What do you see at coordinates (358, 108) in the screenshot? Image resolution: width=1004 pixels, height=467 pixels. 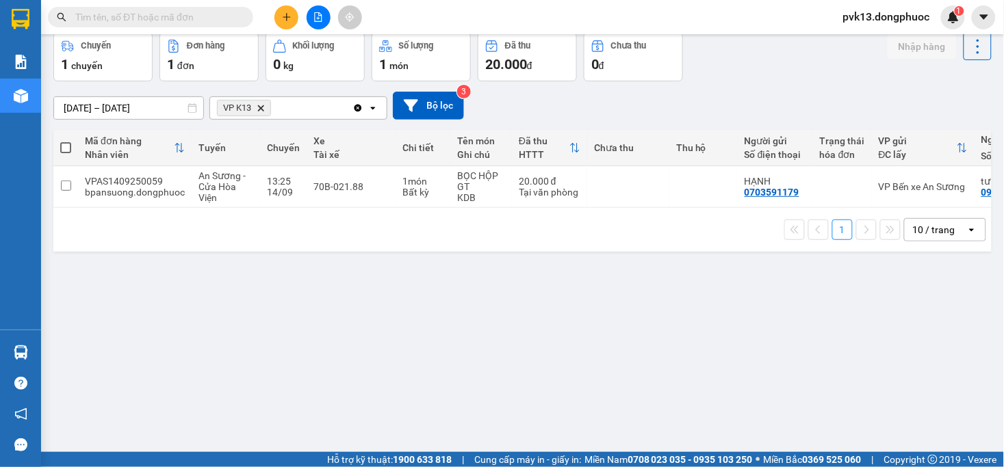 I see `svg: Clear all` at bounding box center [358, 108].